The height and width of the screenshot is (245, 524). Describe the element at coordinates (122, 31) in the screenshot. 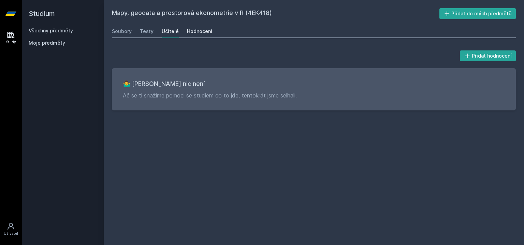

I see `div: Soubory` at that location.